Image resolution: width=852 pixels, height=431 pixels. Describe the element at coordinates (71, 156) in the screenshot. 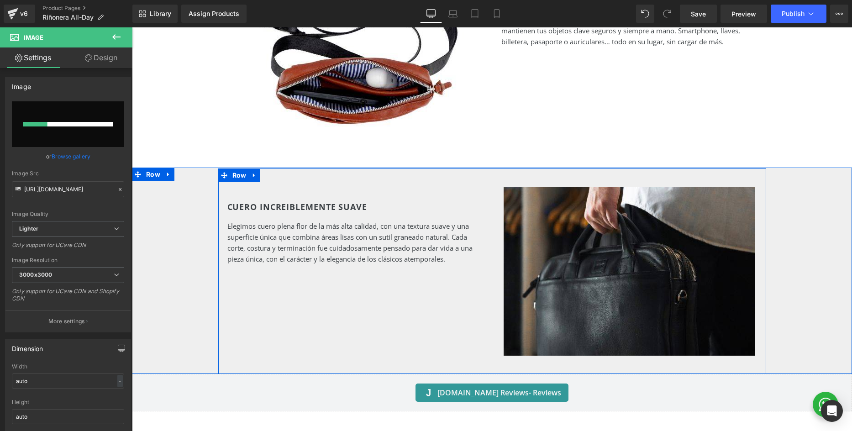

I see `a: Browse gallery` at that location.